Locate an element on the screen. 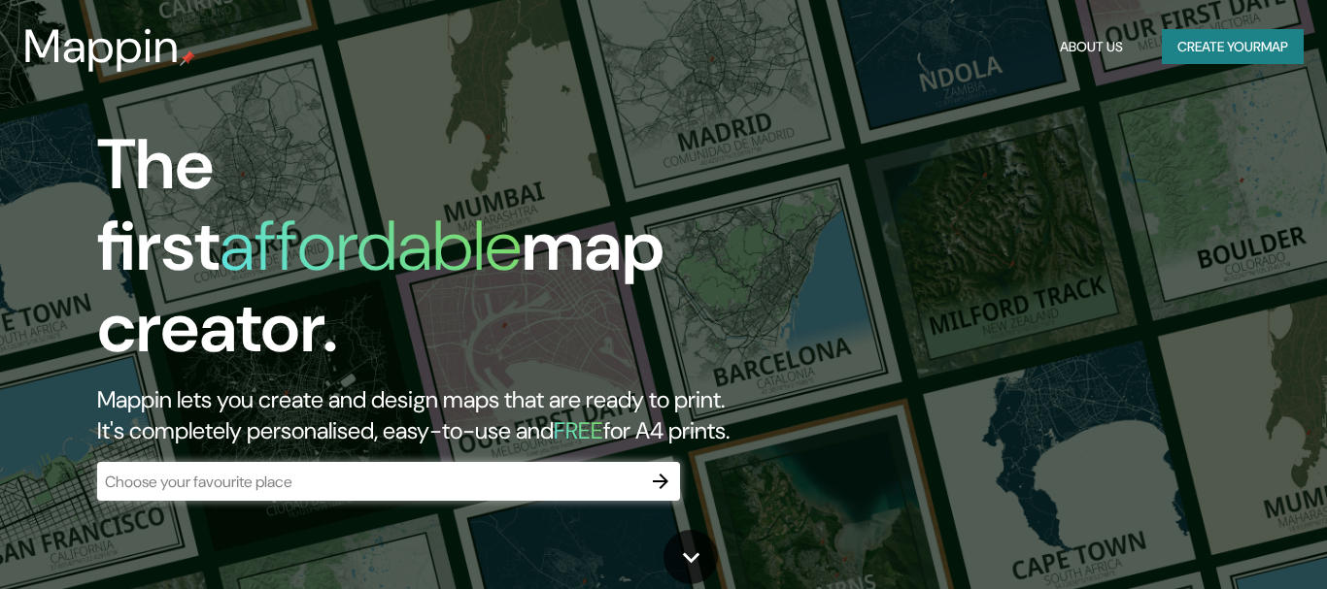  input: Choose your favourite place is located at coordinates (369, 482).